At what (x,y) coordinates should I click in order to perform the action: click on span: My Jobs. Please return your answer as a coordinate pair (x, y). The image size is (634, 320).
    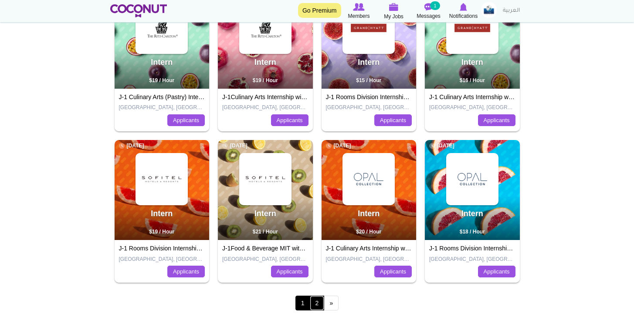
    Looking at the image, I should click on (393, 17).